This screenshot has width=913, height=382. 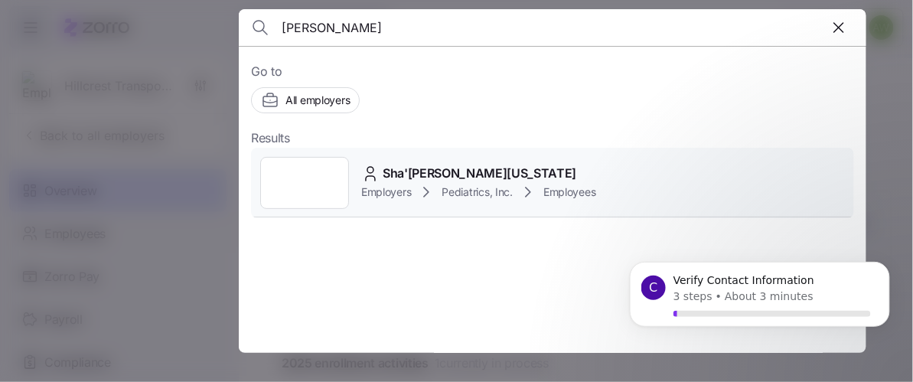 What do you see at coordinates (47, 44) in the screenshot?
I see `div: Checklist` at bounding box center [47, 44].